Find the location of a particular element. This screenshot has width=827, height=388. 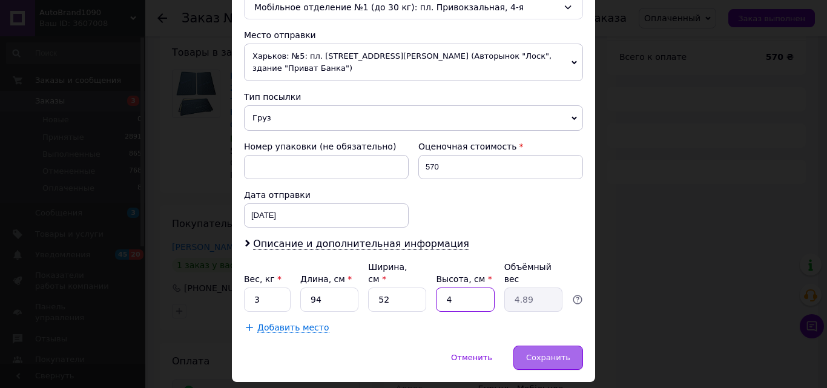

span: Добавить место is located at coordinates (293, 327).